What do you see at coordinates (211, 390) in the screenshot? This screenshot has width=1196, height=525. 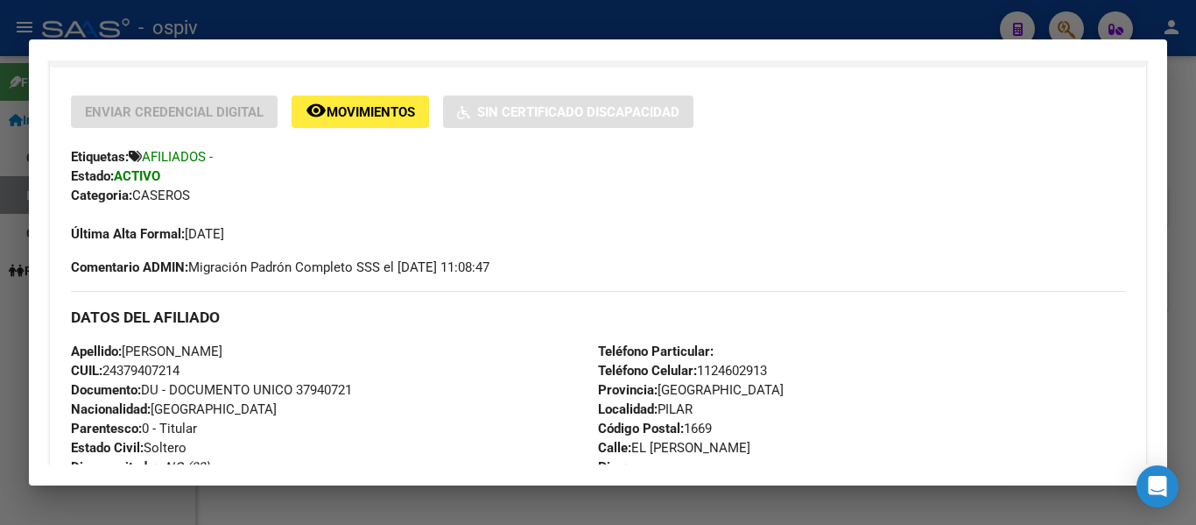 I see `span: DU - DOCUMENTO UNICO 37940721` at bounding box center [211, 390].